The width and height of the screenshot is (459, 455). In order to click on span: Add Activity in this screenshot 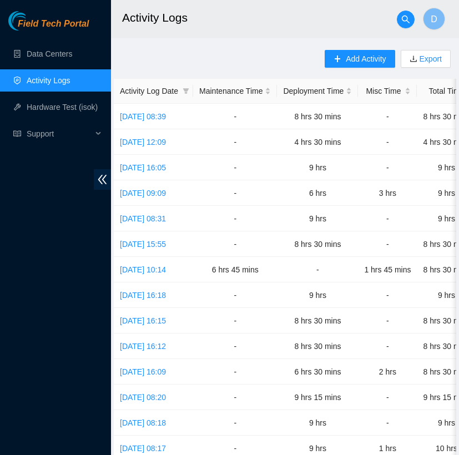, I will do `click(366, 59)`.